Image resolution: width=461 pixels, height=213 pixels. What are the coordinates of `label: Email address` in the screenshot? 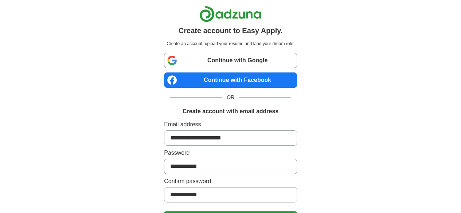 It's located at (230, 125).